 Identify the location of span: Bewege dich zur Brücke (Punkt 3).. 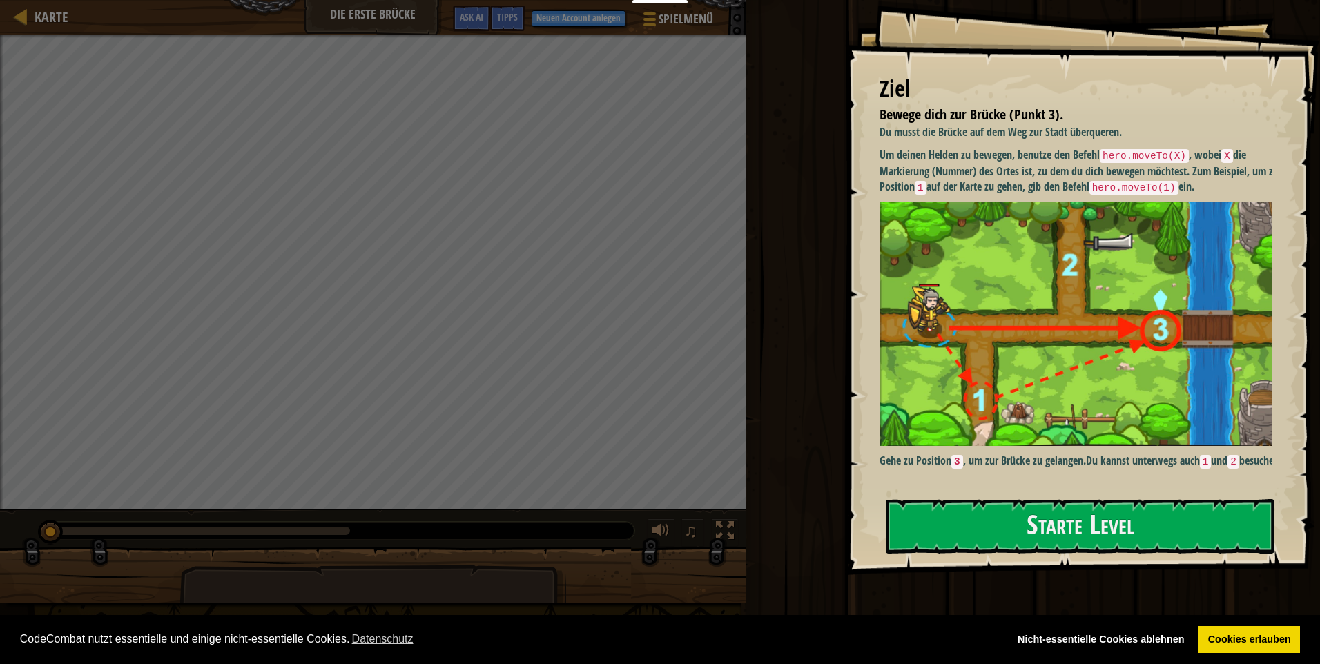
(971, 114).